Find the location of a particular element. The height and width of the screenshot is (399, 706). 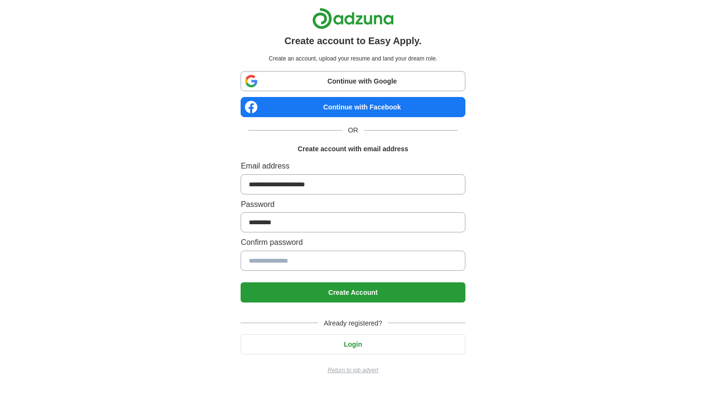

h1: Create account with email address is located at coordinates (353, 149).